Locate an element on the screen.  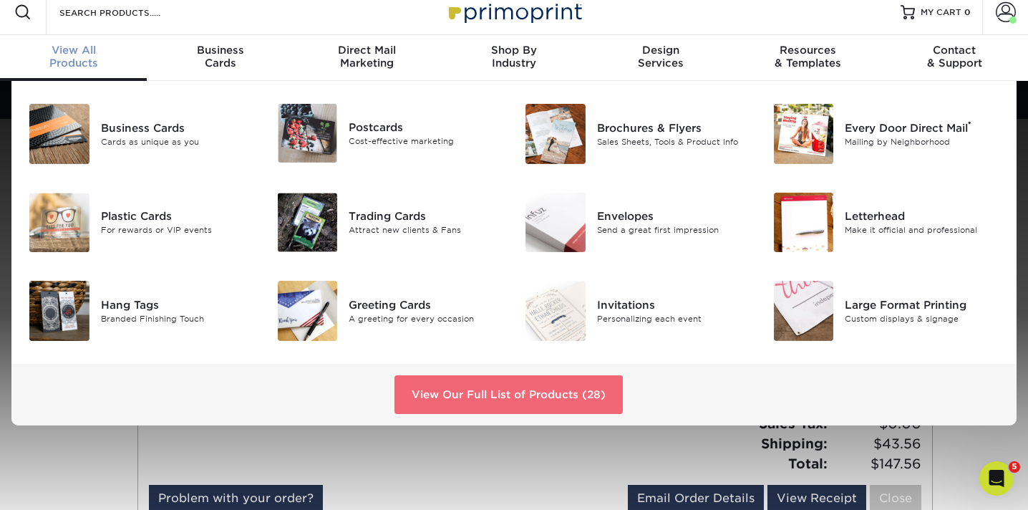
img: Invitations is located at coordinates (555, 311).